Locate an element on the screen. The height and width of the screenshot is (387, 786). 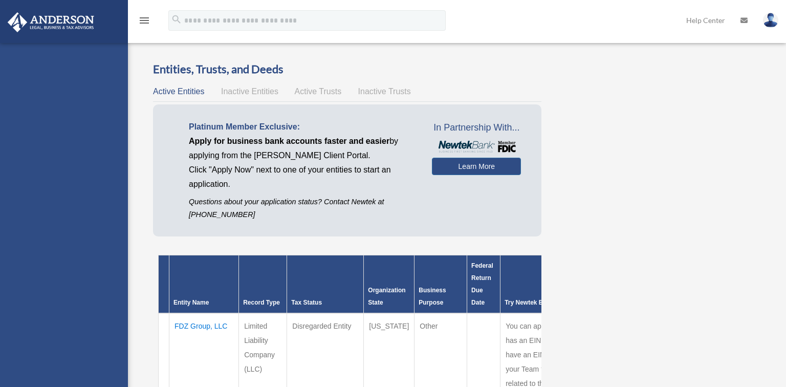
span: Active Entities is located at coordinates (179, 91).